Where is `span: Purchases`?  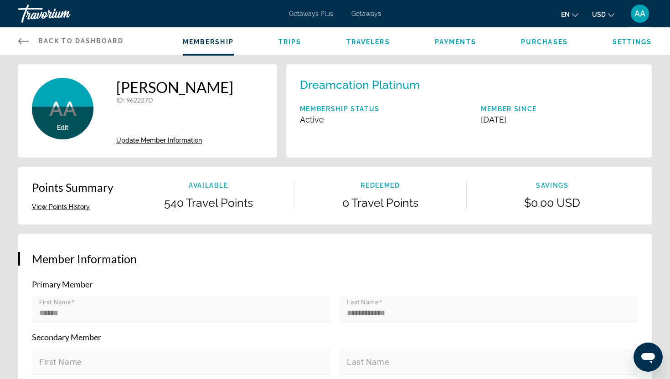 span: Purchases is located at coordinates (544, 42).